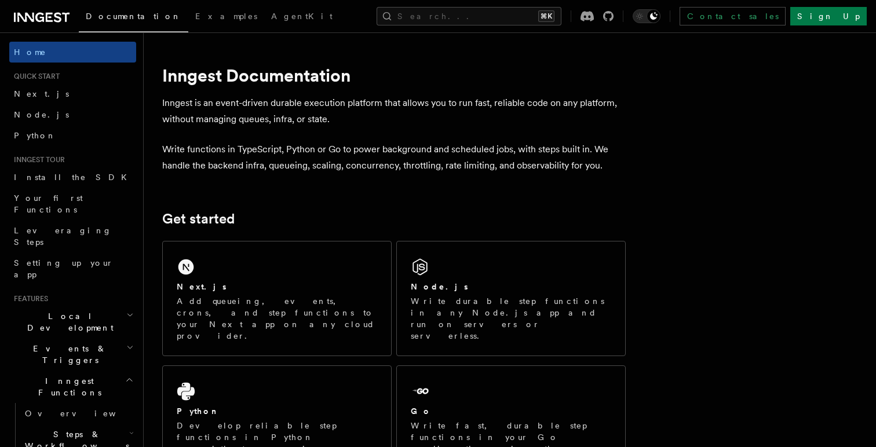 The image size is (876, 447). I want to click on span: AgentKit, so click(302, 16).